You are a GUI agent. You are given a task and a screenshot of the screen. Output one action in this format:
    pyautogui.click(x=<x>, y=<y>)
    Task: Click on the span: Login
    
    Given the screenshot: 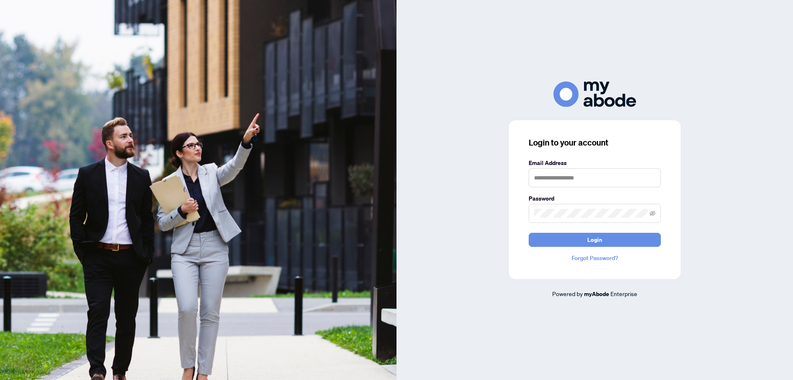 What is the action you would take?
    pyautogui.click(x=595, y=240)
    